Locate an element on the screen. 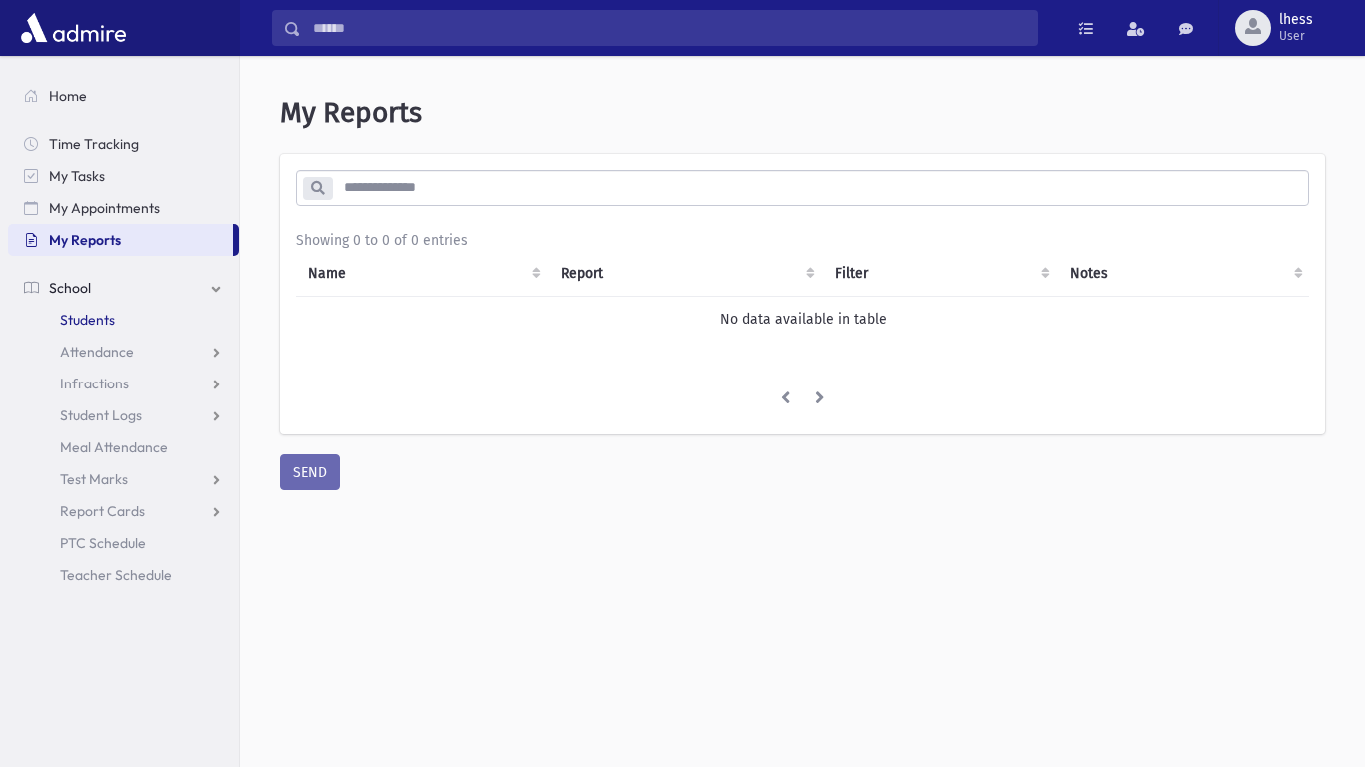  a: My Appointments is located at coordinates (123, 208).